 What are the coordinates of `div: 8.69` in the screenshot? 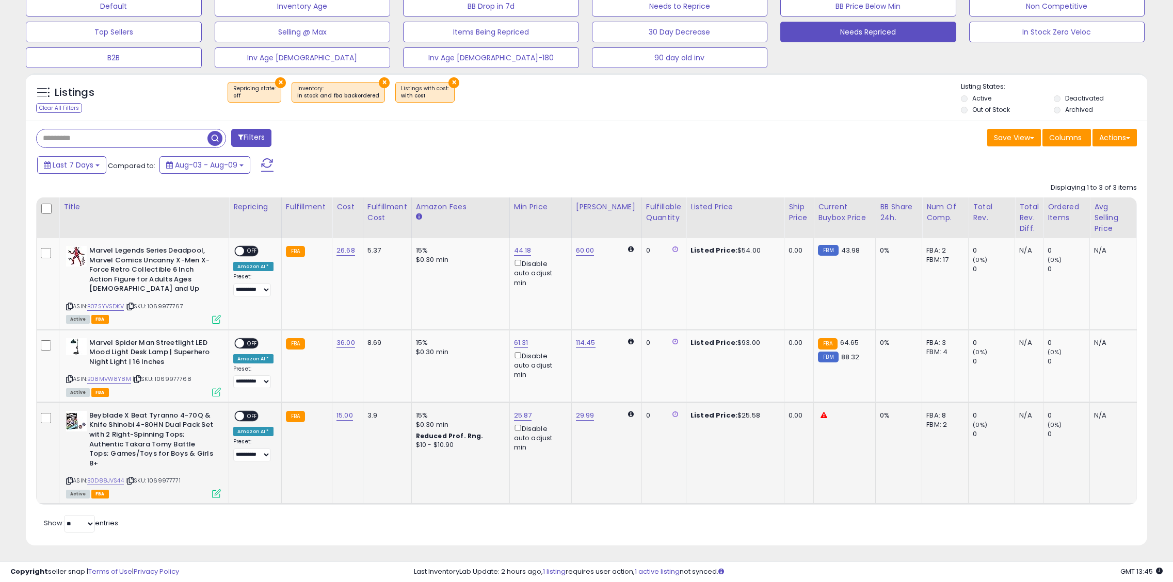 It's located at (385, 343).